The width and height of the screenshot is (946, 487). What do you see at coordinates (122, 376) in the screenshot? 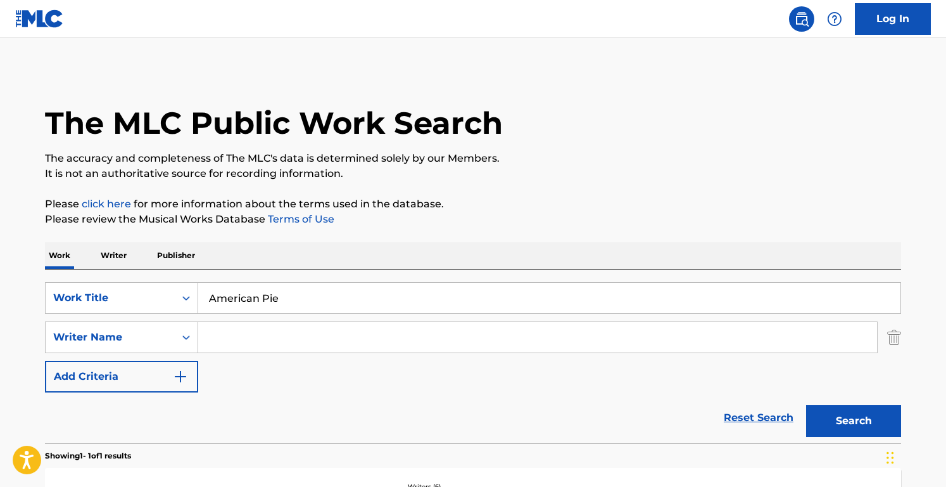
I see `button: Add Criteria` at bounding box center [122, 376].